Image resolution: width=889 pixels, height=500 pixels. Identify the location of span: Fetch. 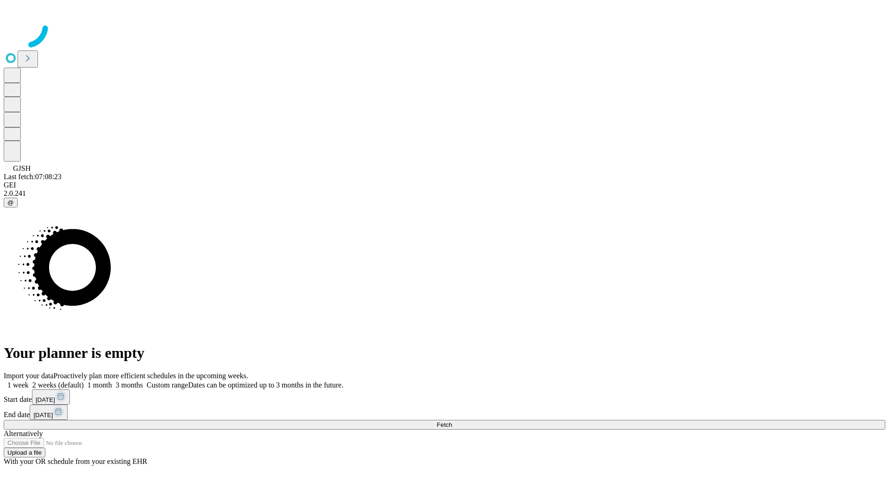
(444, 425).